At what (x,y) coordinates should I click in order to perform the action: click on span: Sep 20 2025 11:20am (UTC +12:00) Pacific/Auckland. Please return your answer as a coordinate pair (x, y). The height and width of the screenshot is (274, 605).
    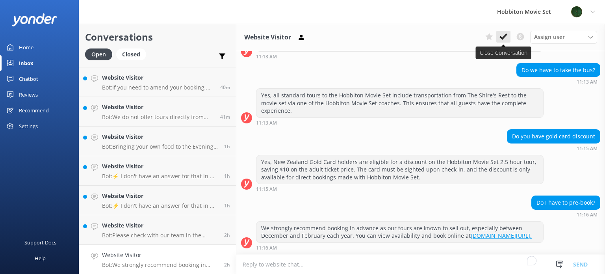
    Looking at the image, I should click on (227, 235).